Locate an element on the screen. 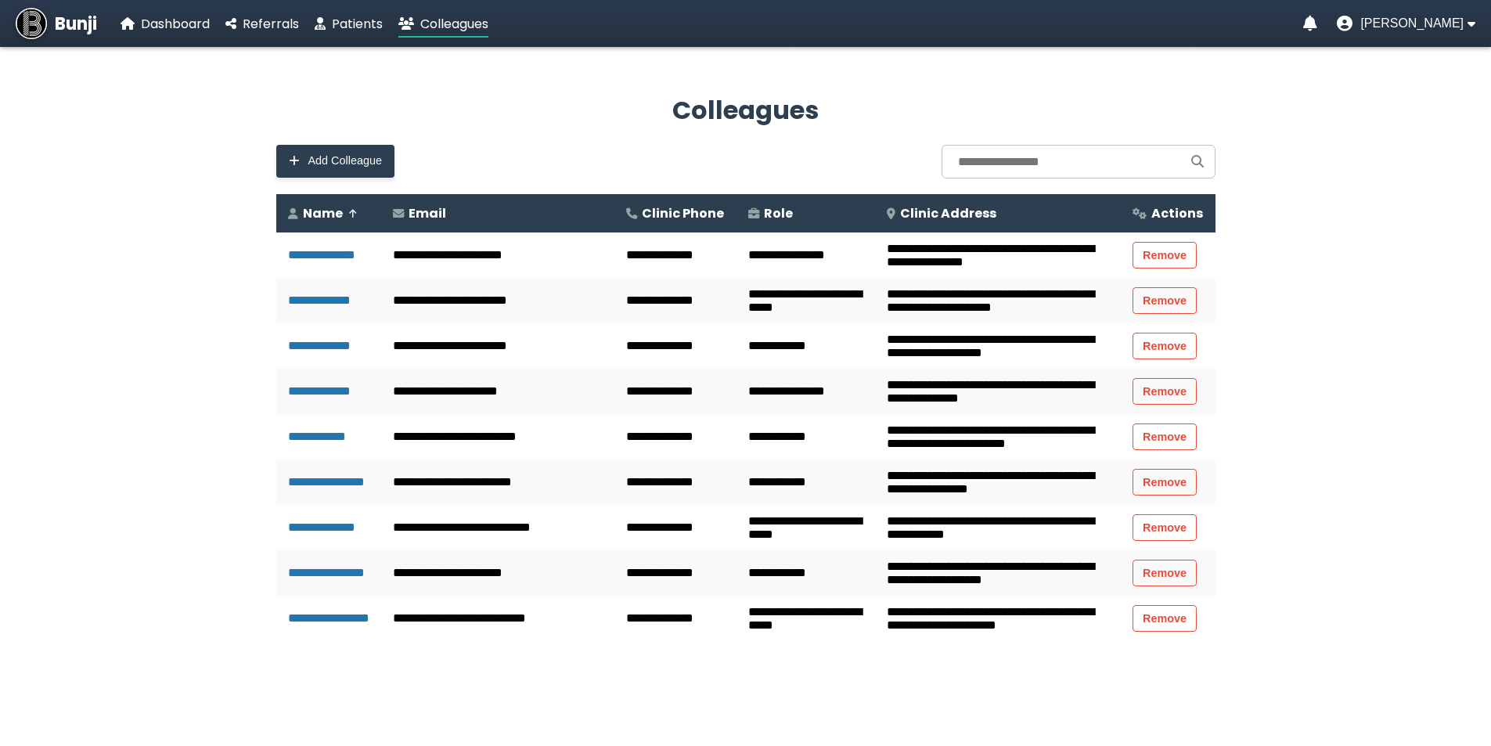 The width and height of the screenshot is (1491, 746). button: User menu is located at coordinates (1405, 23).